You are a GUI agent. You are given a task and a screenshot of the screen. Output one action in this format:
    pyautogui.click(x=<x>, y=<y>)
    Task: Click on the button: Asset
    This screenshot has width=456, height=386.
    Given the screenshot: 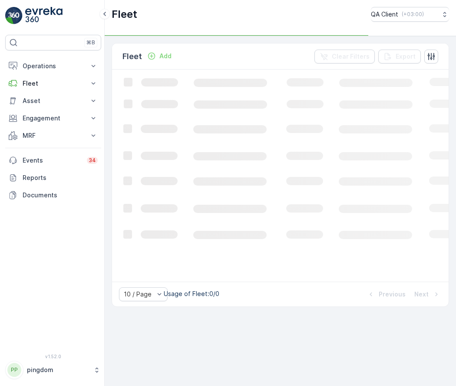 What is the action you would take?
    pyautogui.click(x=53, y=101)
    